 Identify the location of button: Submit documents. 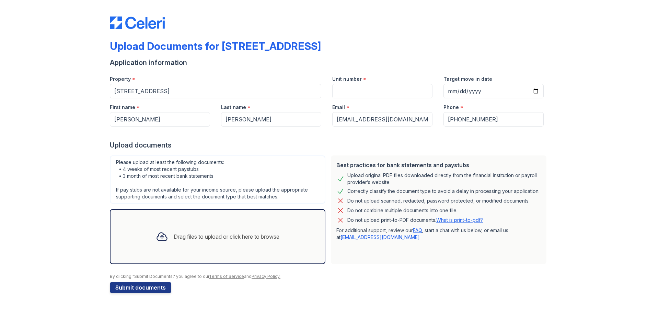
(140, 287).